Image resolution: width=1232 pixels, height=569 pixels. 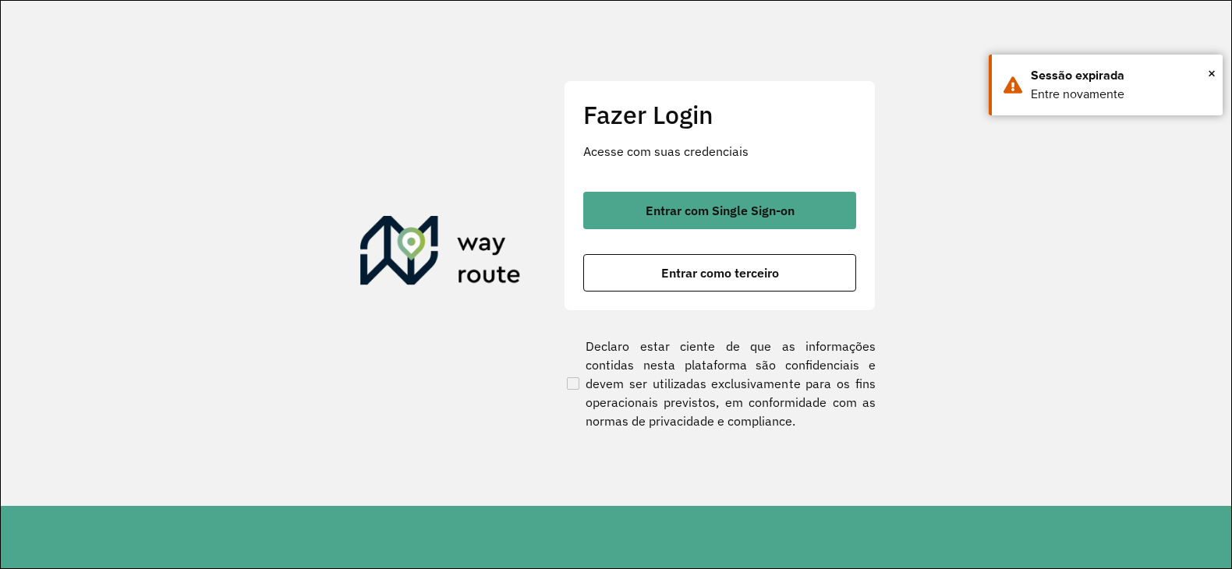 What do you see at coordinates (1120, 94) in the screenshot?
I see `div: Entre novamente` at bounding box center [1120, 94].